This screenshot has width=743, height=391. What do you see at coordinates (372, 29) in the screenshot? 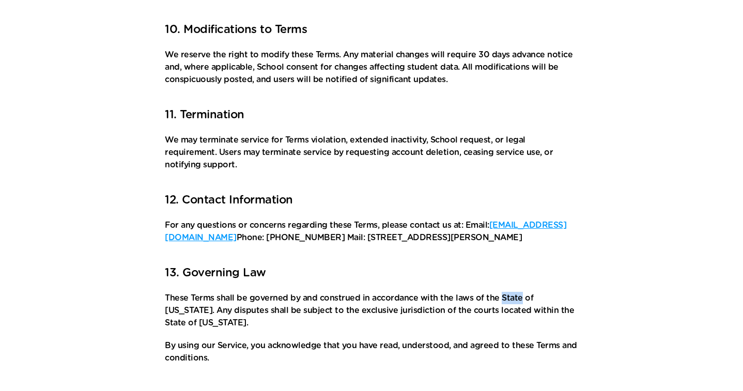
I see `h3: 10. Modifications to Terms` at bounding box center [372, 29].